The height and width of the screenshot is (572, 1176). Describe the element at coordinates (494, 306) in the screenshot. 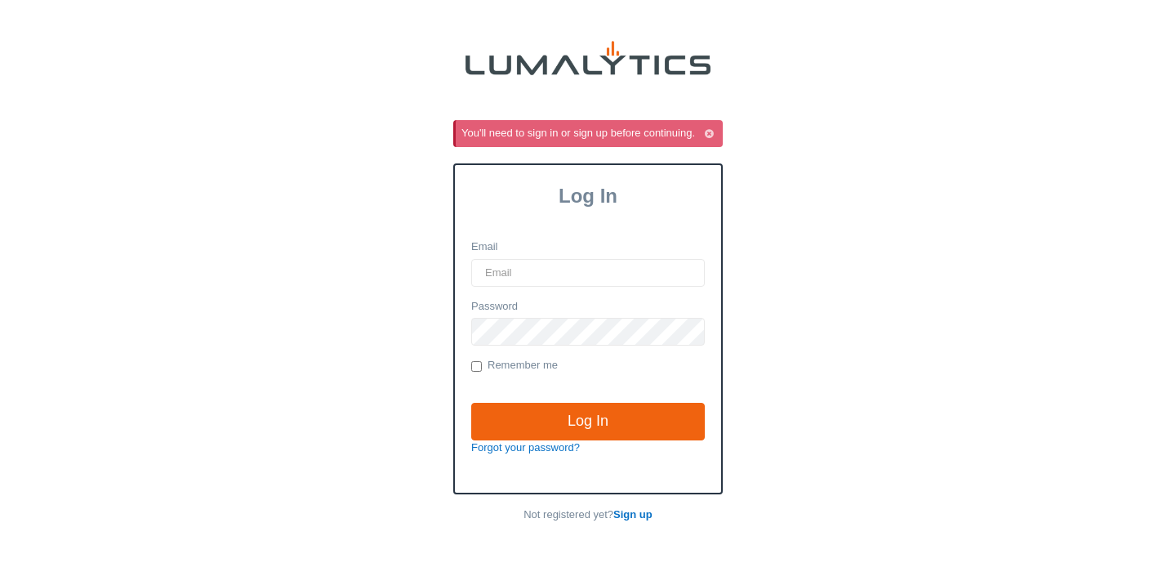

I see `label: Password` at that location.